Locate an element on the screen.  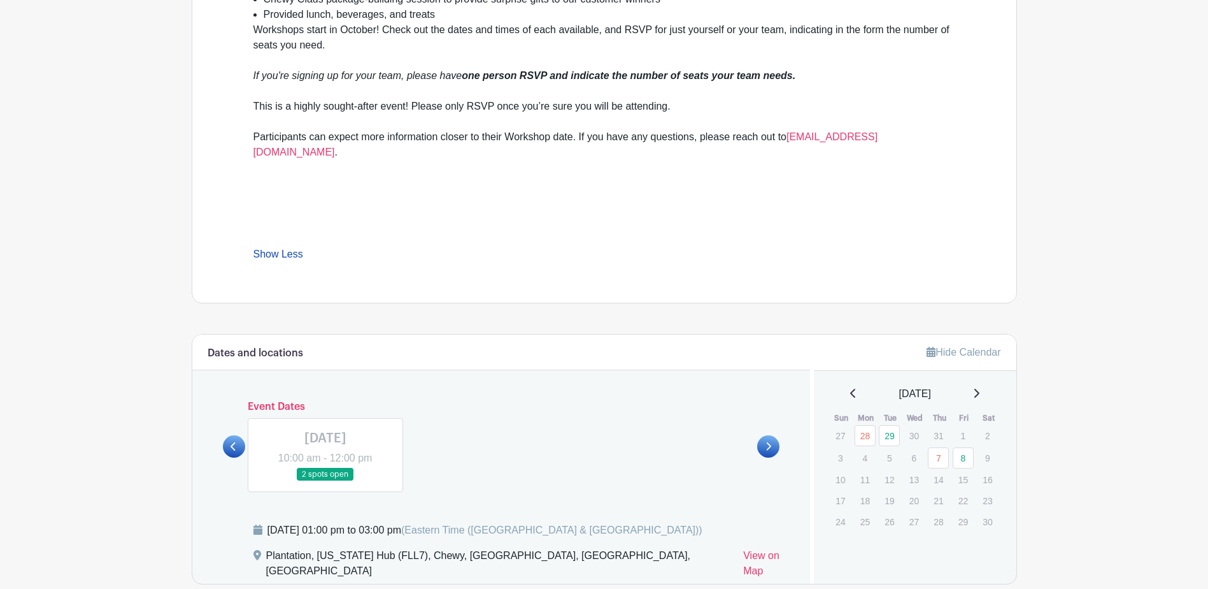
a: 29 is located at coordinates (889, 435).